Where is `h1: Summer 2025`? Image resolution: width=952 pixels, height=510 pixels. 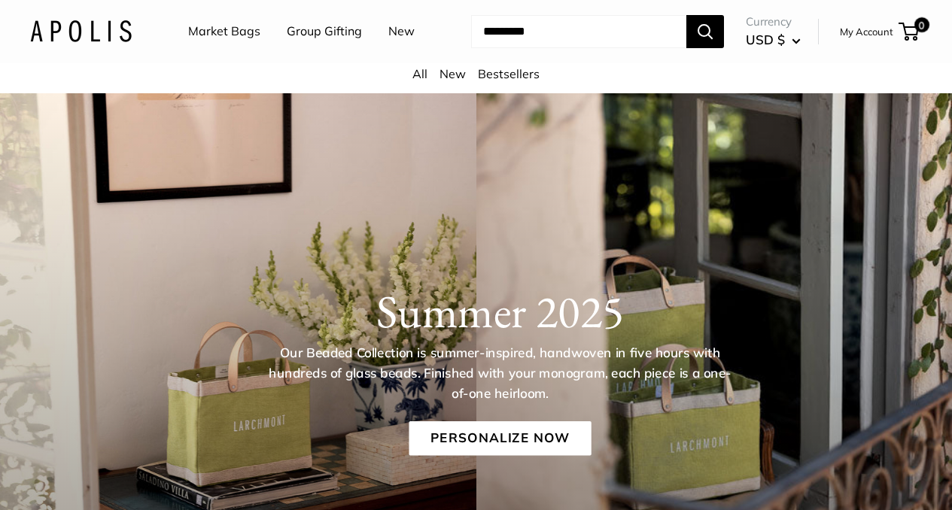 h1: Summer 2025 is located at coordinates (500, 311).